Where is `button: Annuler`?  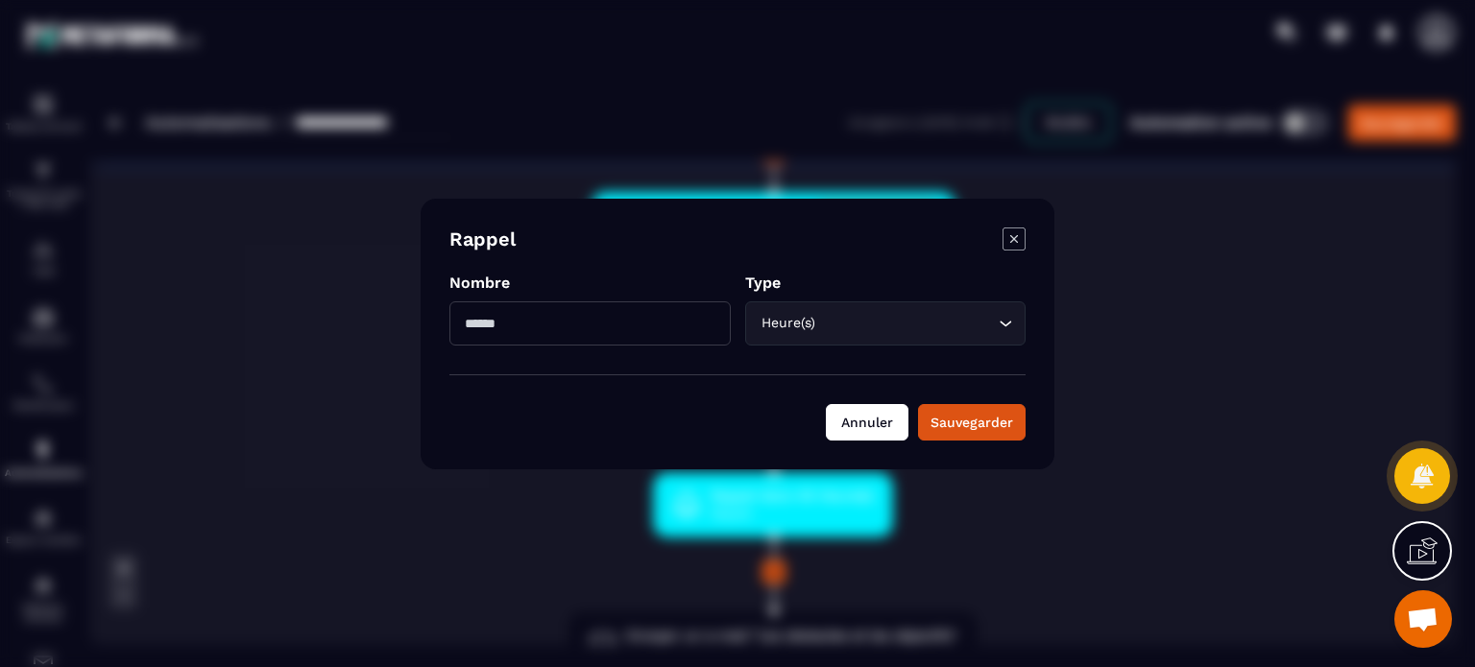
button: Annuler is located at coordinates (867, 423).